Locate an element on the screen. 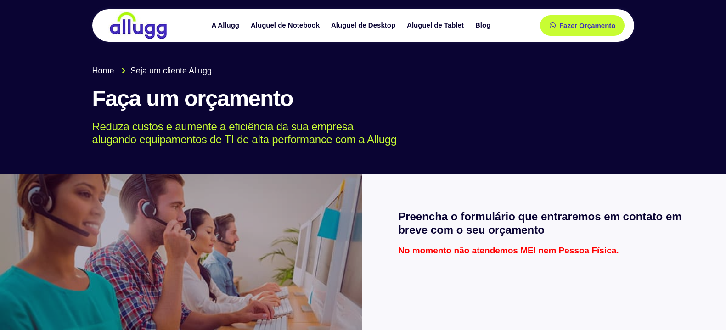 The image size is (726, 336). span: Home is located at coordinates (103, 71).